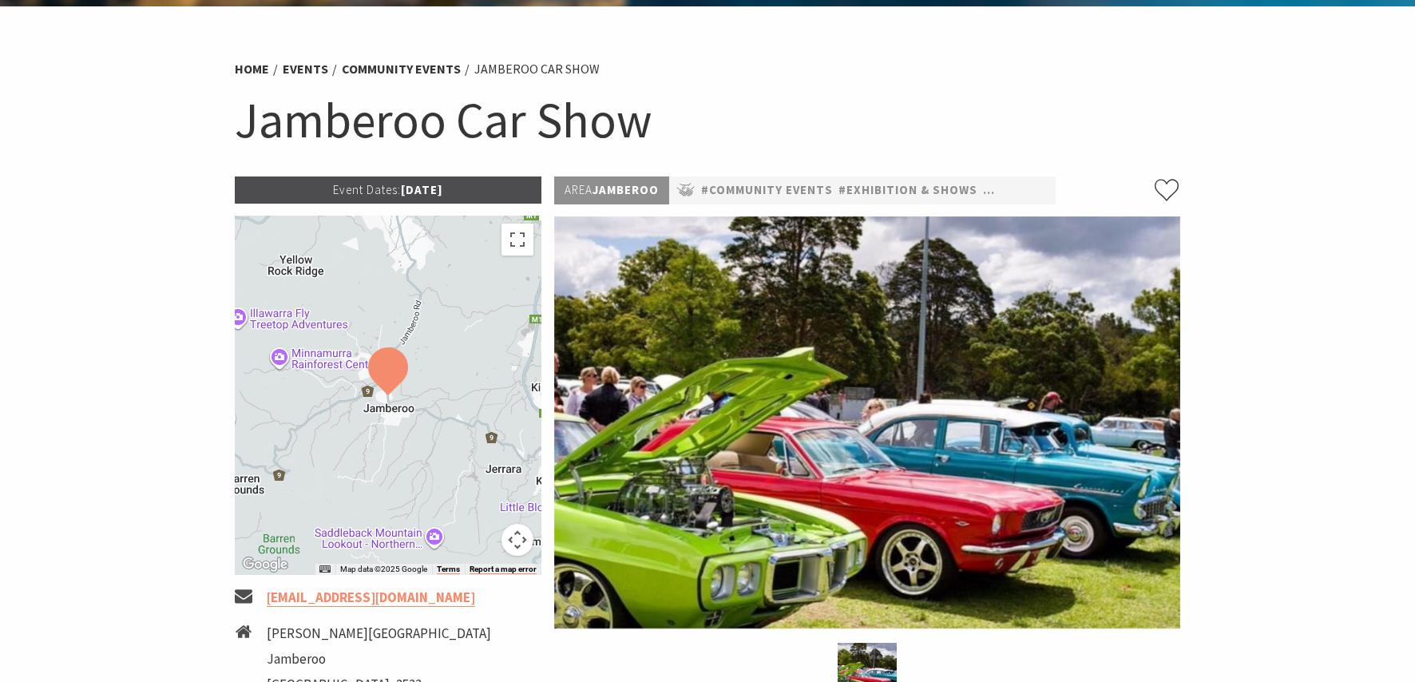 The height and width of the screenshot is (682, 1415). I want to click on a: Open this area in Google Maps (opens a new window), so click(265, 565).